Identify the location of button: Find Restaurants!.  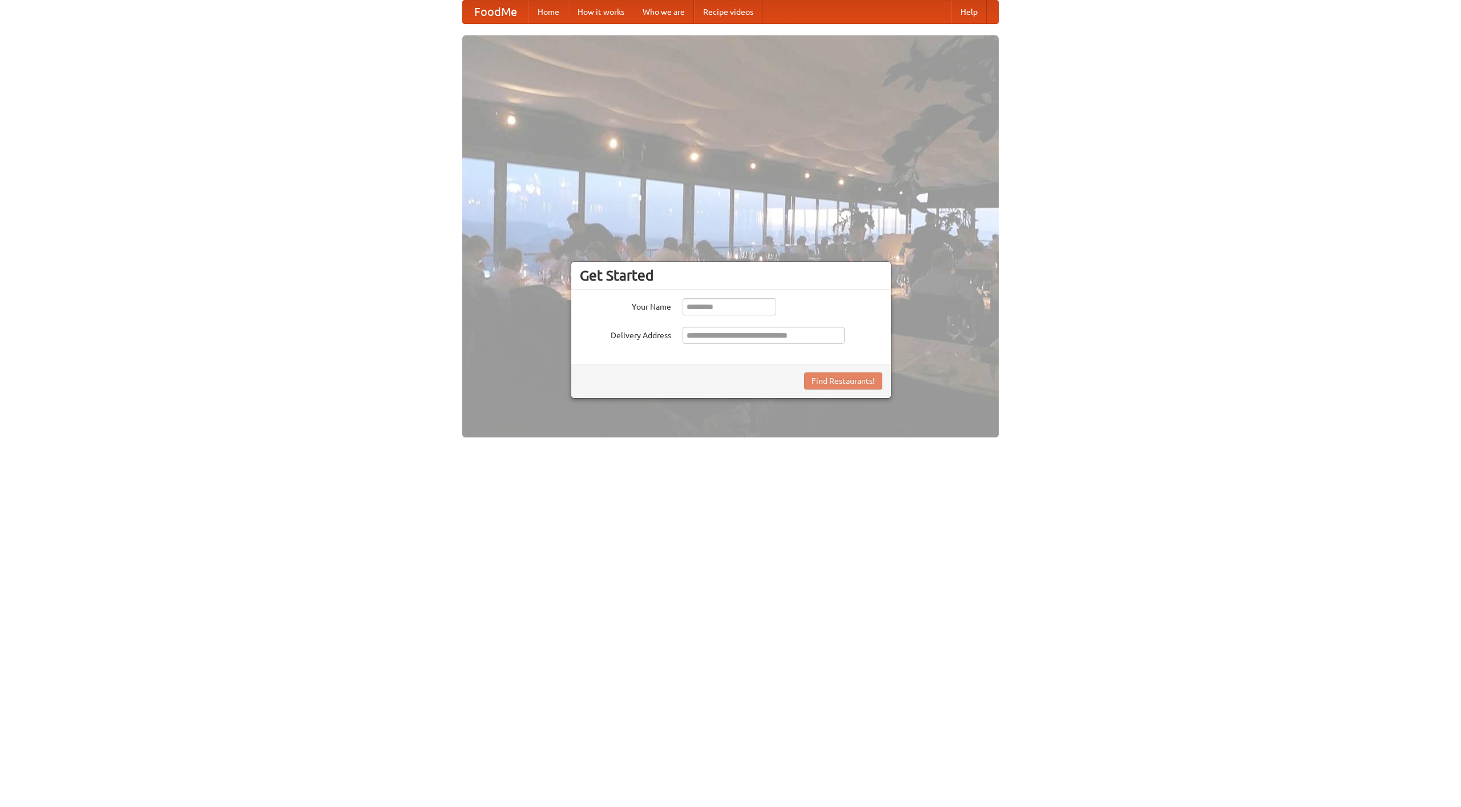
(843, 381).